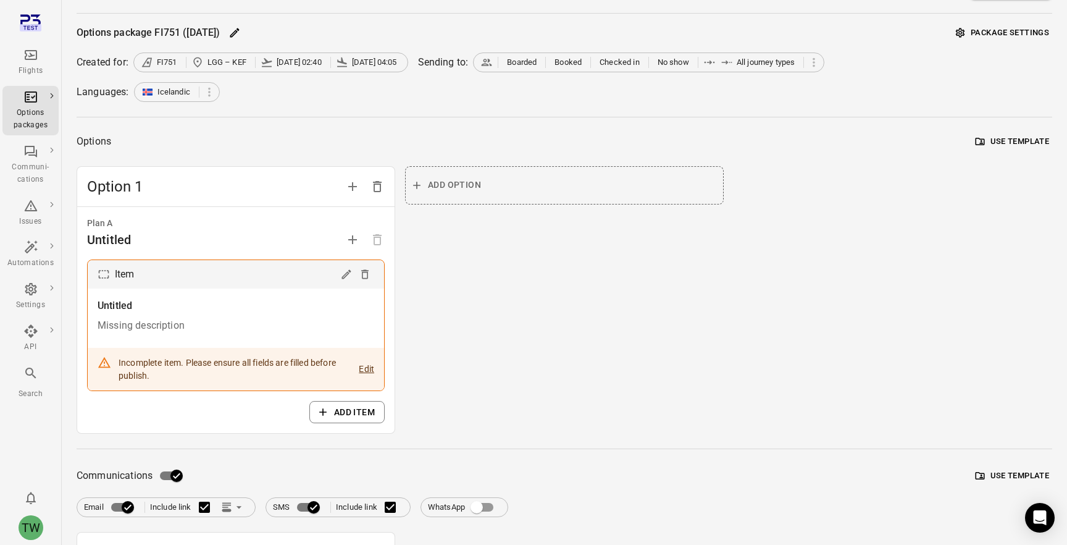 The height and width of the screenshot is (545, 1067). Describe the element at coordinates (233, 507) in the screenshot. I see `button: Link position in email` at that location.